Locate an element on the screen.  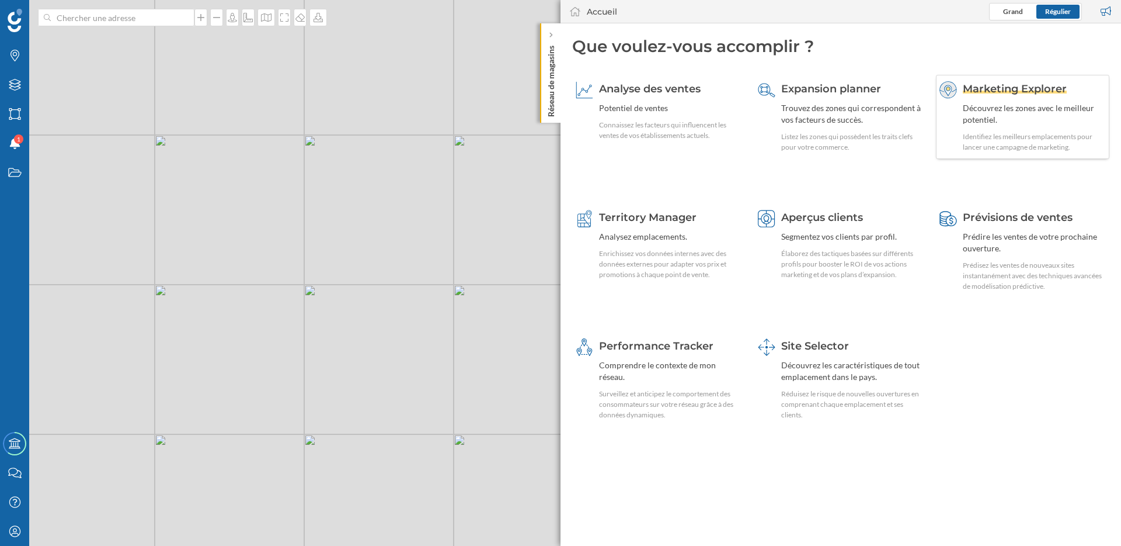
p: Réseau de magasins is located at coordinates (551, 79).